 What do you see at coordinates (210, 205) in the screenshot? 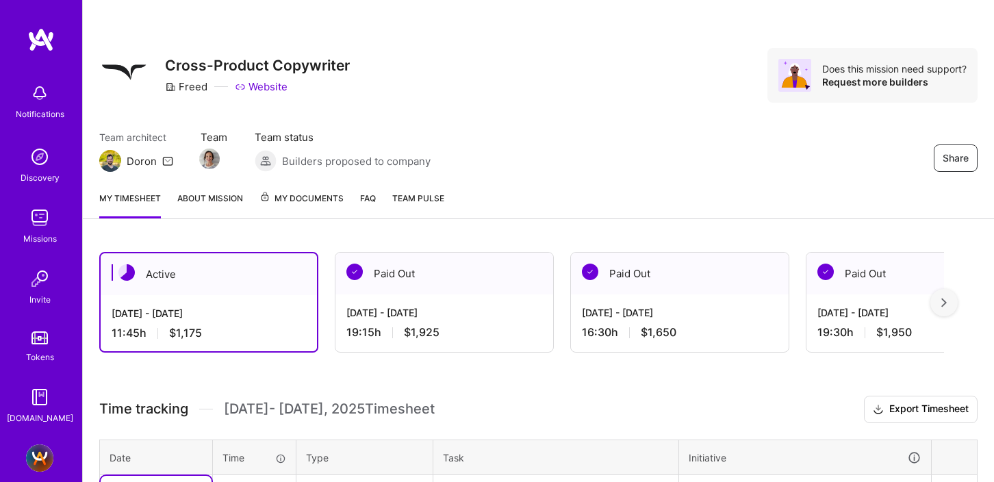
I see `a: About Mission` at bounding box center [210, 205].